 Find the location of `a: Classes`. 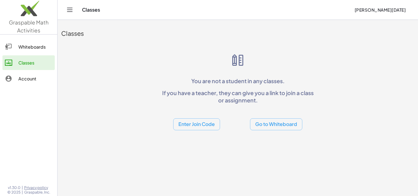

a: Classes is located at coordinates (28, 63).